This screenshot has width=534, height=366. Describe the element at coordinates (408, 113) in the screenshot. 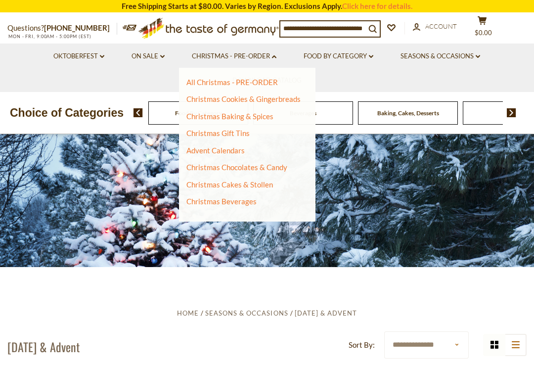

I see `span: Baking, Cakes, Desserts` at that location.